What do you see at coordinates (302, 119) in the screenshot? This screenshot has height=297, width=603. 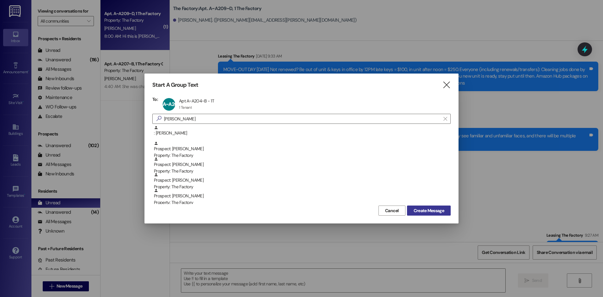 I see `input: Search for any contact or apartment` at bounding box center [302, 119].